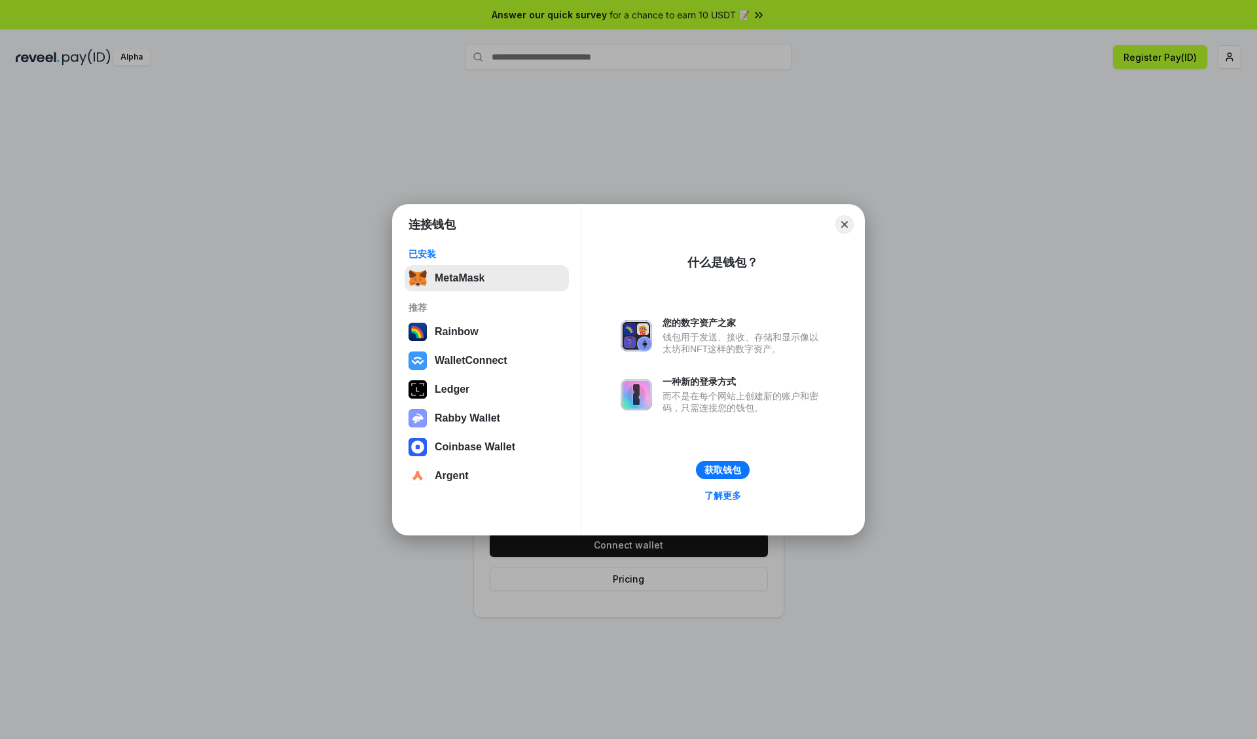 This screenshot has width=1257, height=739. What do you see at coordinates (845, 225) in the screenshot?
I see `button: Close` at bounding box center [845, 225].